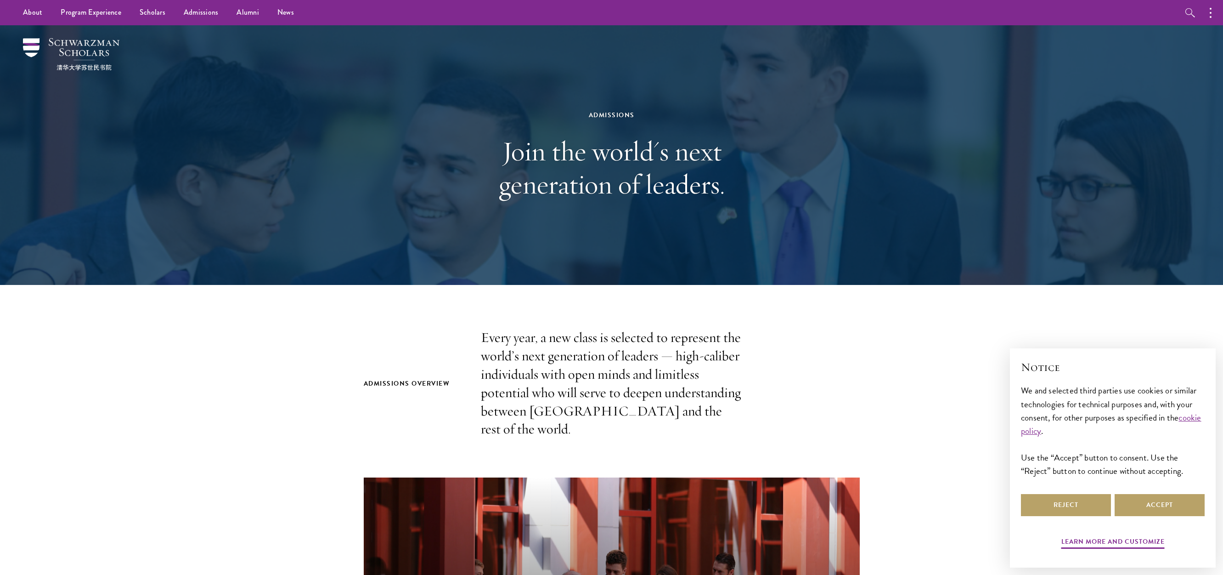  Describe the element at coordinates (1160, 505) in the screenshot. I see `button: Accept` at that location.